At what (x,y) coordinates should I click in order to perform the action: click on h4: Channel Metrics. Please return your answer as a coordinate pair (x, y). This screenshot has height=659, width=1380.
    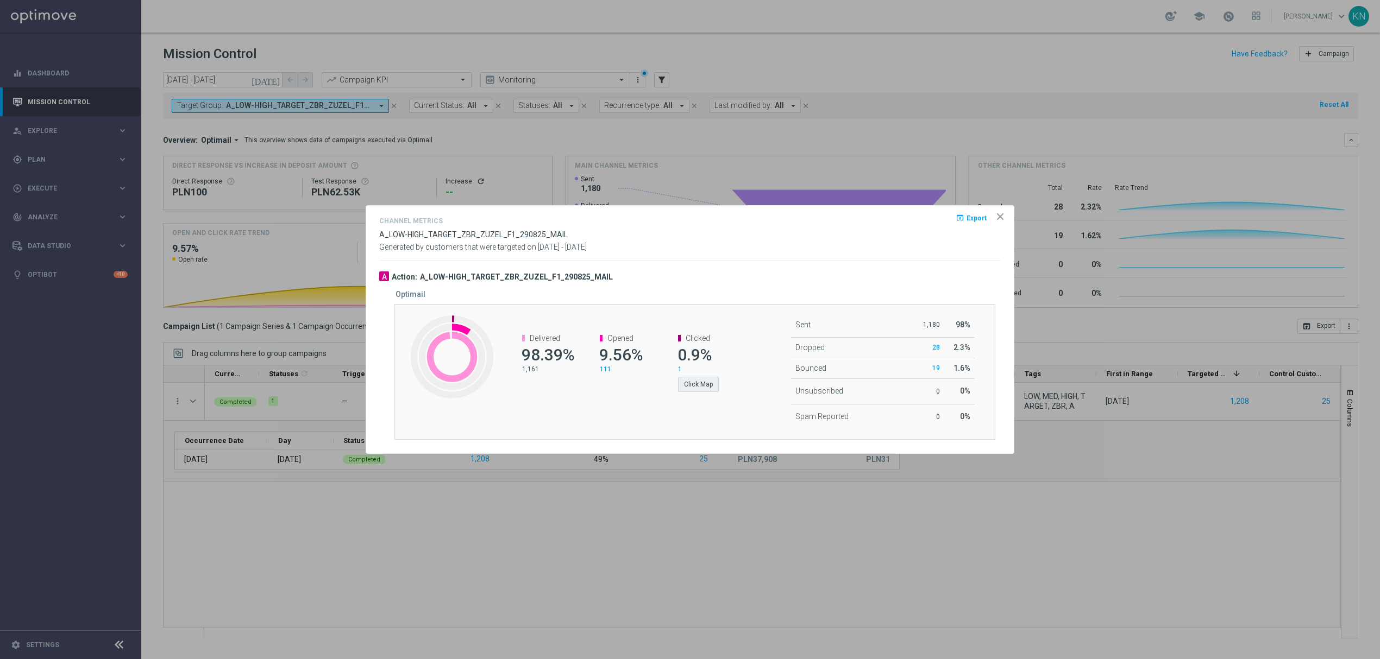
    Looking at the image, I should click on (411, 221).